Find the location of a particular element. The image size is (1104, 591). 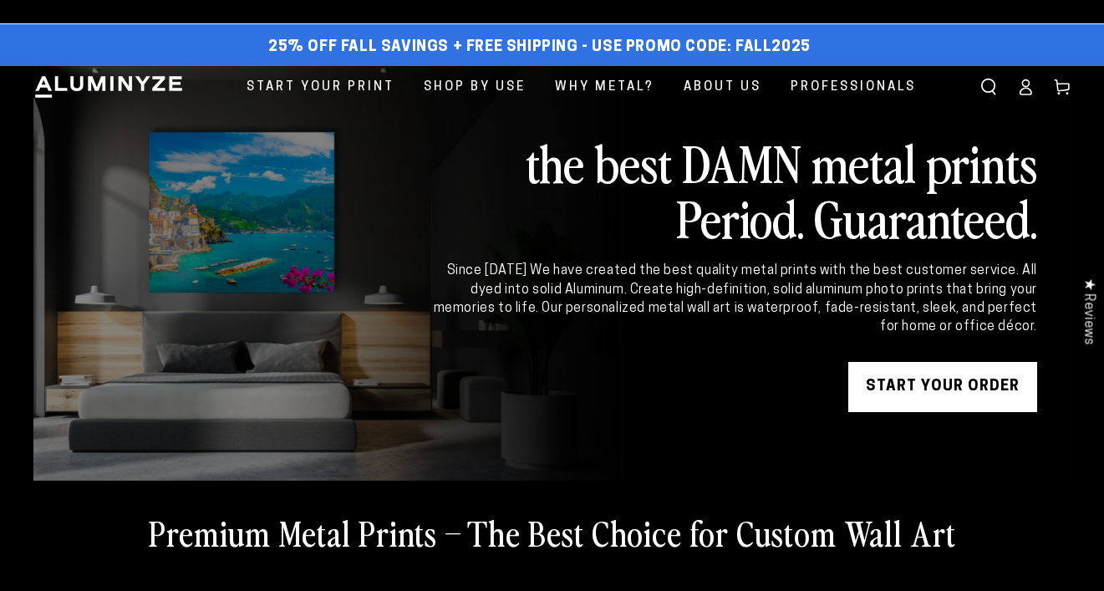

span: Shop By Use is located at coordinates (474, 87).